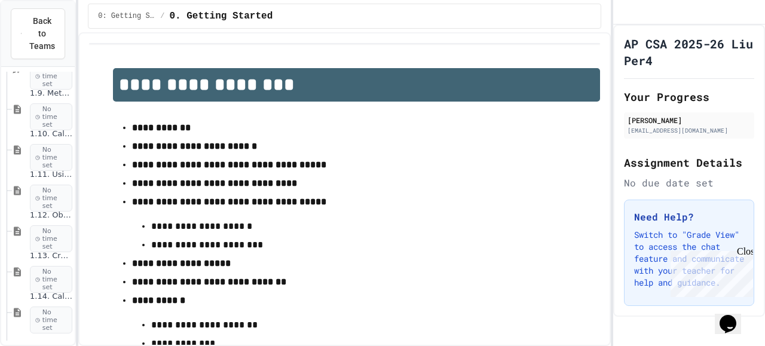 The width and height of the screenshot is (765, 346). What do you see at coordinates (689, 97) in the screenshot?
I see `h2: Your Progress` at bounding box center [689, 97].